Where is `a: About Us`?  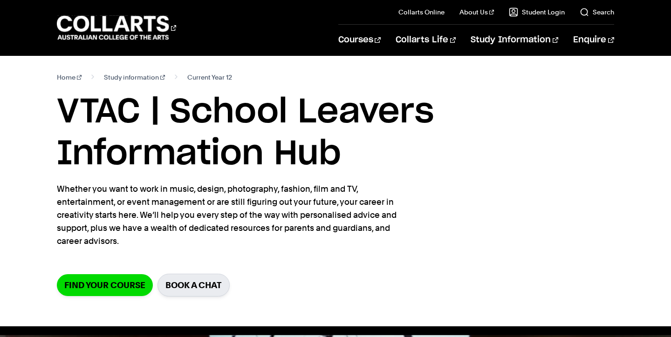 a: About Us is located at coordinates (476, 12).